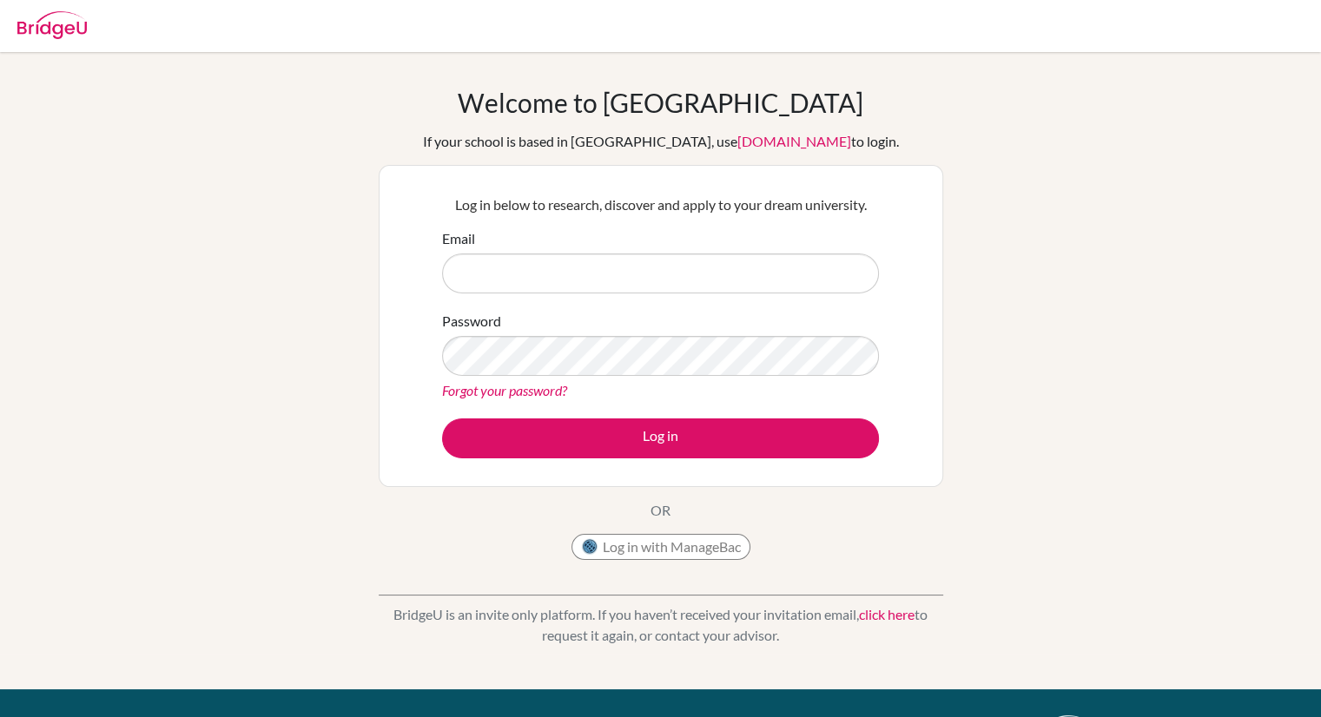 Image resolution: width=1321 pixels, height=717 pixels. I want to click on button: Log in, so click(660, 439).